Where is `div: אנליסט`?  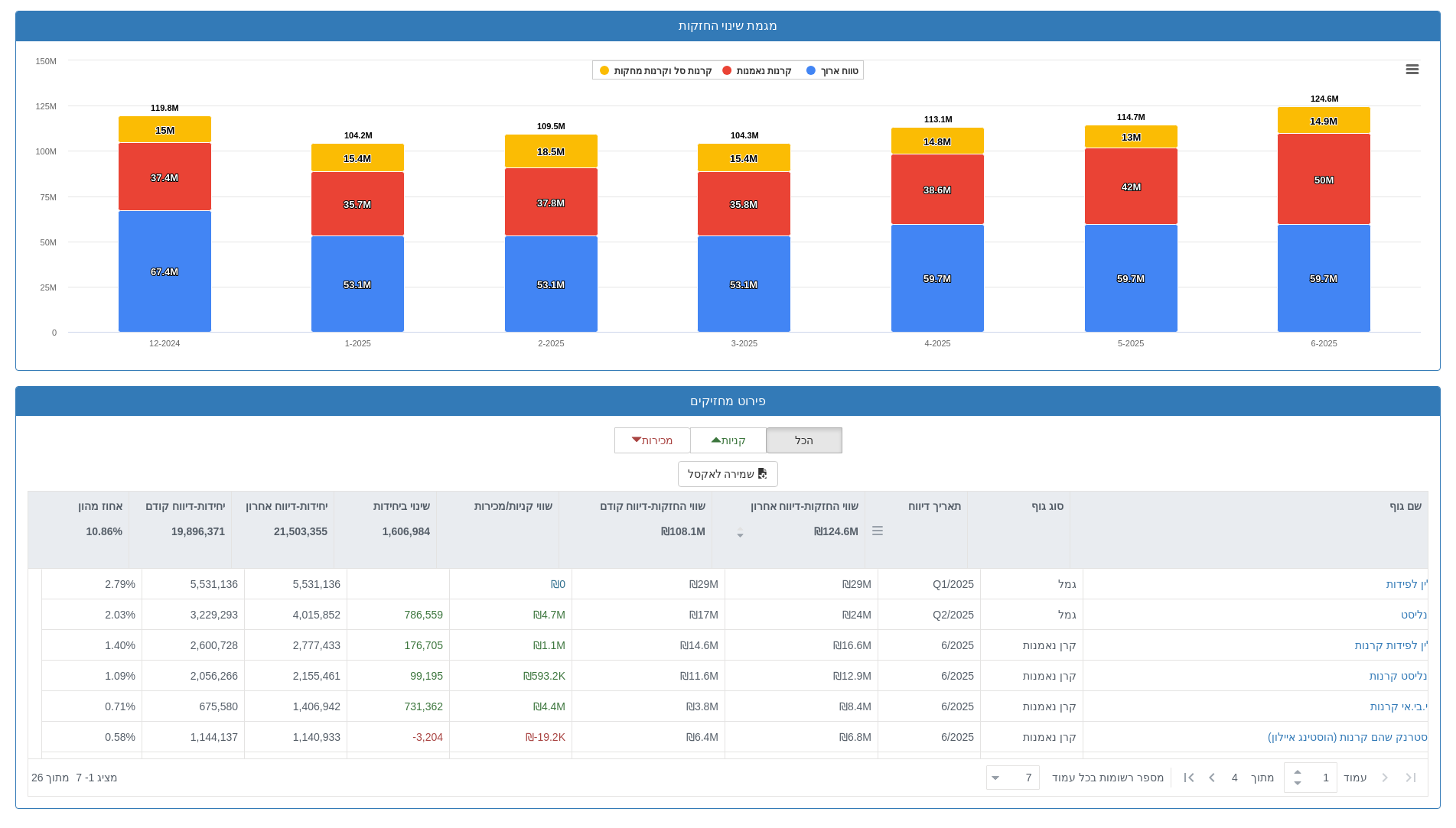 div: אנליסט is located at coordinates (1418, 615).